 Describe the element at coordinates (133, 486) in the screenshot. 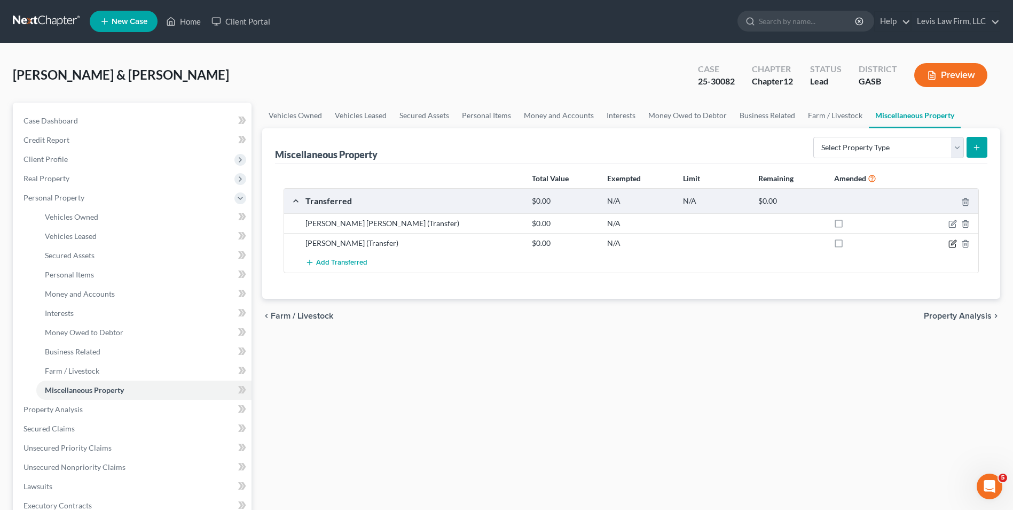

I see `a: Lawsuits` at that location.